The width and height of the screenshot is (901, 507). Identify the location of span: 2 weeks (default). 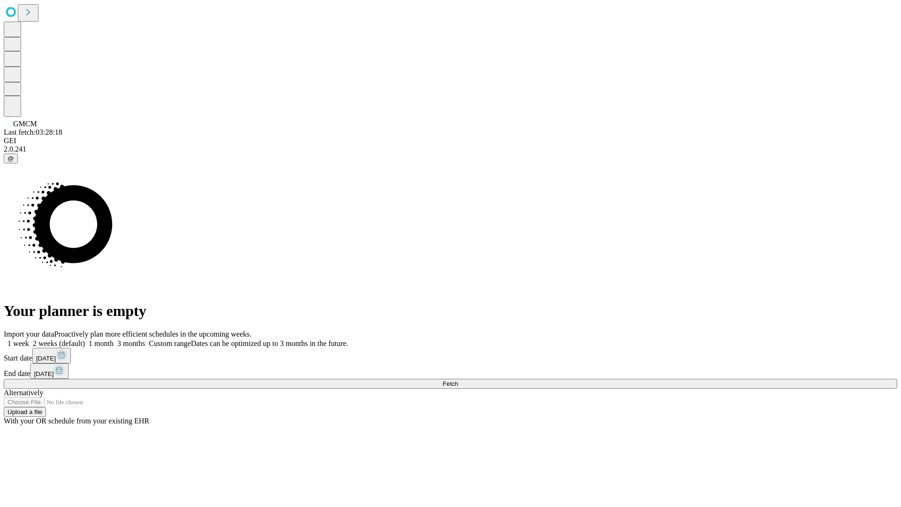
(59, 343).